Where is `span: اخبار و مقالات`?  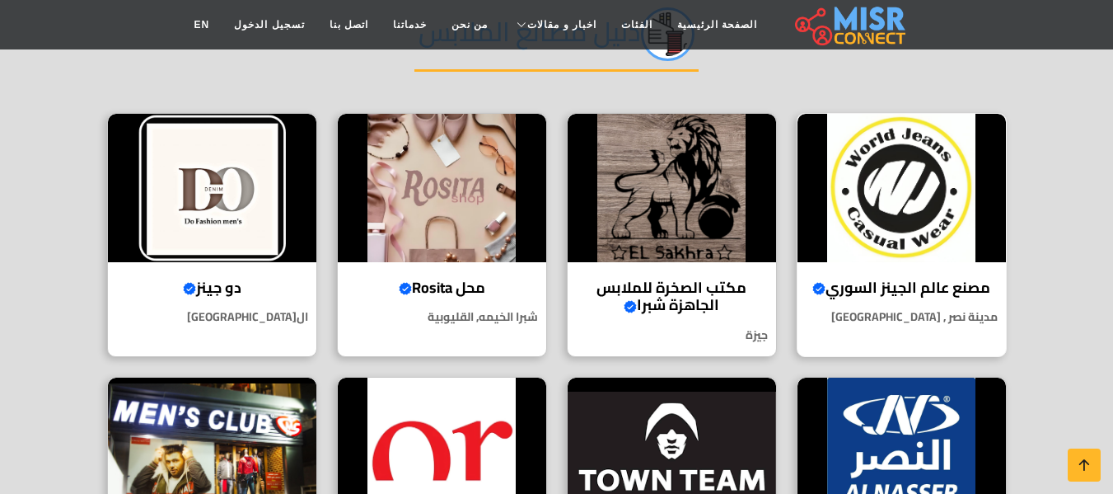
span: اخبار و مقالات is located at coordinates (562, 25).